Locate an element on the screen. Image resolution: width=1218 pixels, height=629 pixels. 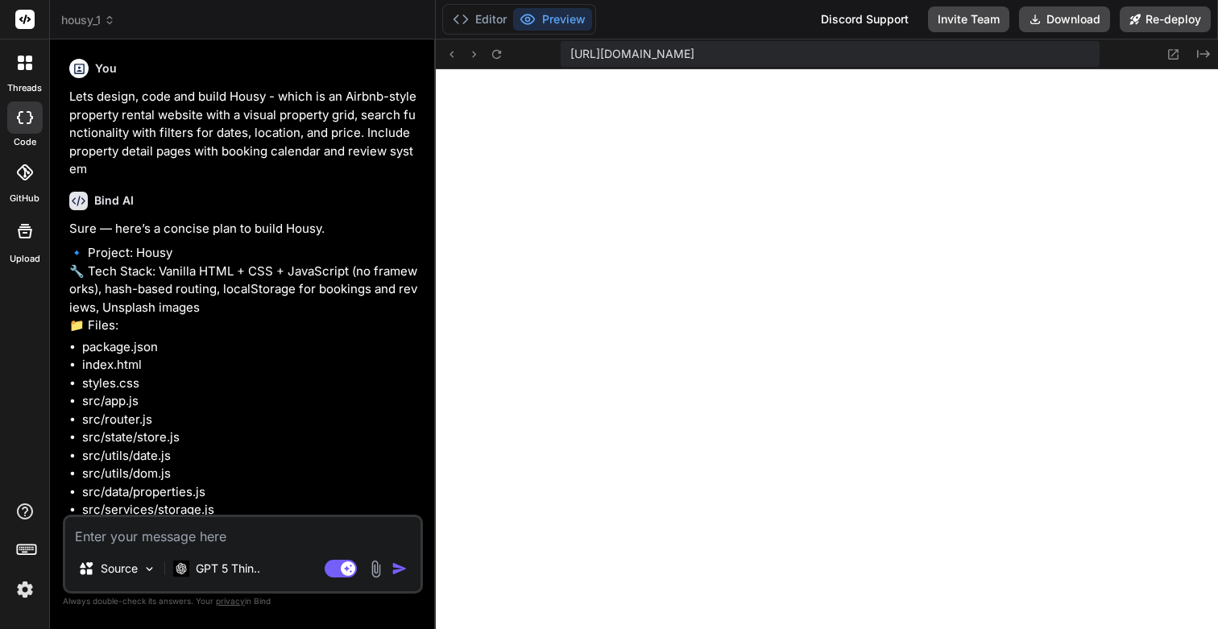
label: GitHub is located at coordinates (24, 198).